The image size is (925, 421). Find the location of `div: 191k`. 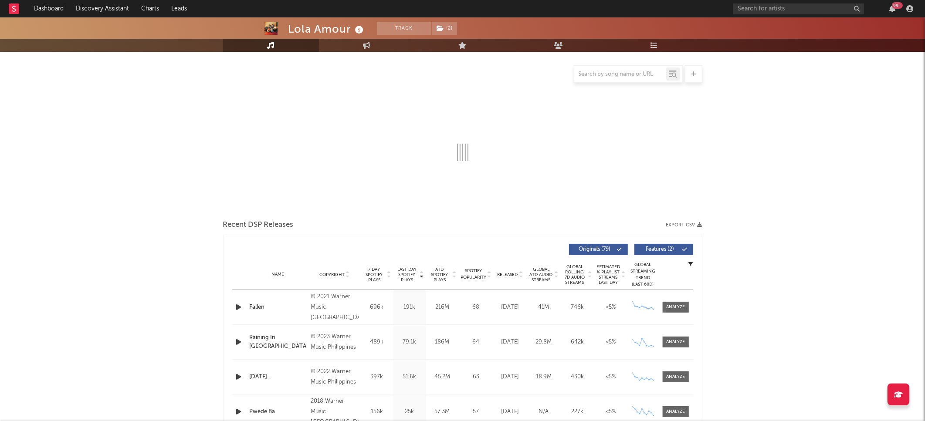

div: 191k is located at coordinates (410, 308).